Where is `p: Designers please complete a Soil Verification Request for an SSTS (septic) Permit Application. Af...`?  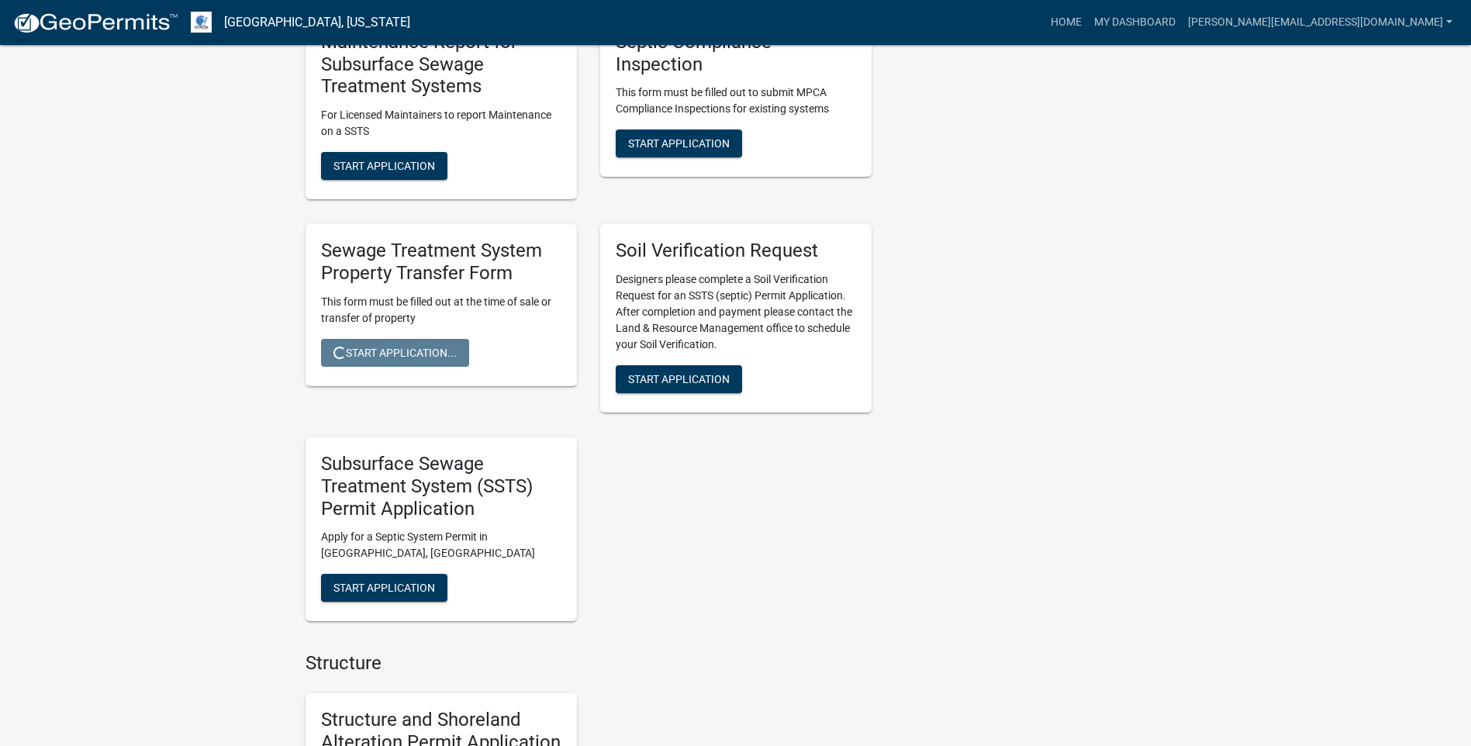
p: Designers please complete a Soil Verification Request for an SSTS (septic) Permit Application. Af... is located at coordinates (736, 312).